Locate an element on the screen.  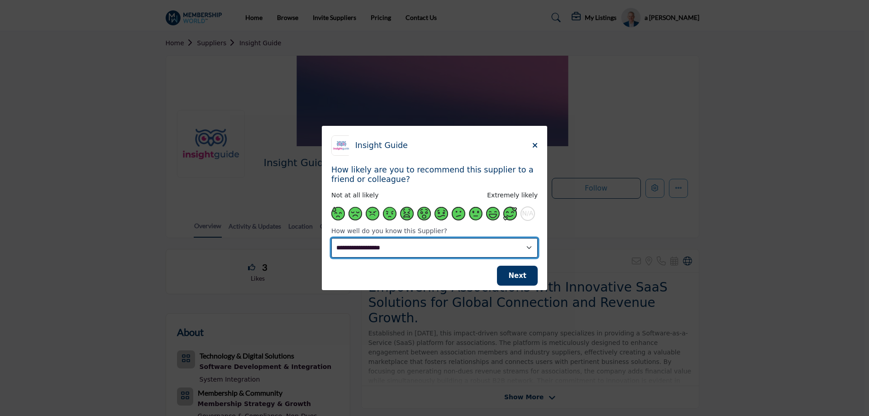
h5: Insight Guide is located at coordinates (443, 145).